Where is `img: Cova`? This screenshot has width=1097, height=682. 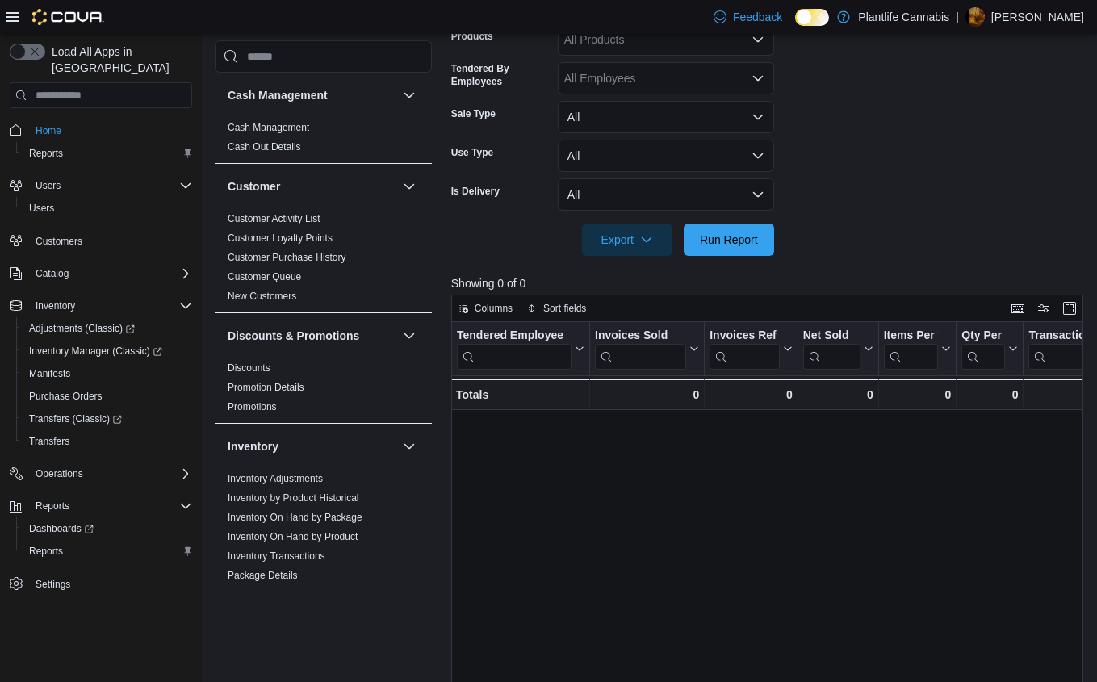 img: Cova is located at coordinates (68, 17).